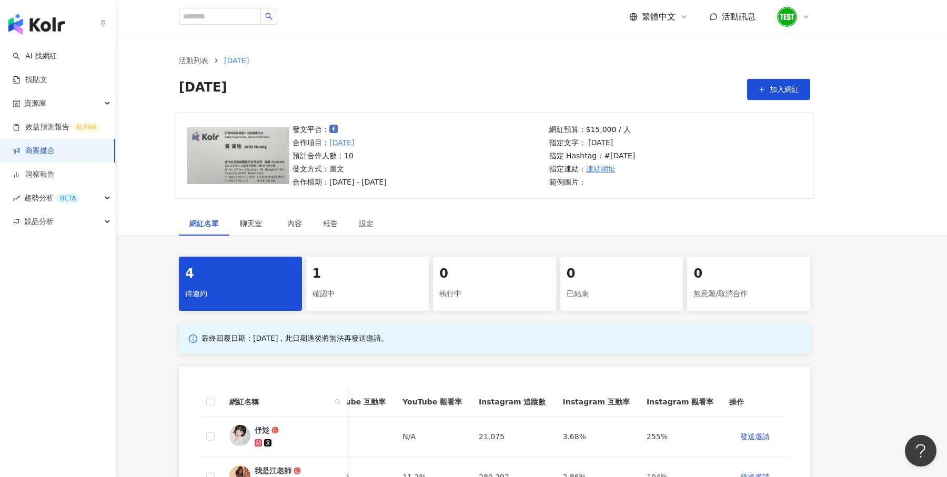 The height and width of the screenshot is (477, 947). What do you see at coordinates (601, 169) in the screenshot?
I see `a: 連結網址` at bounding box center [601, 169].